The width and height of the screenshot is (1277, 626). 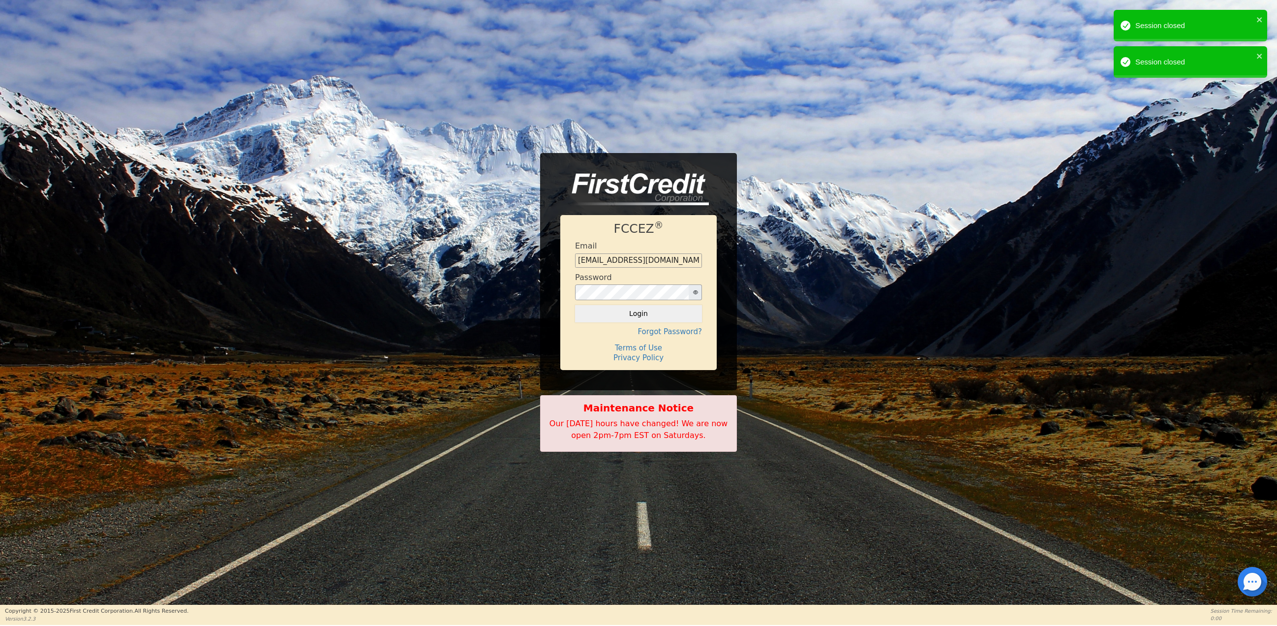 I want to click on span: All Rights Reserved., so click(x=161, y=610).